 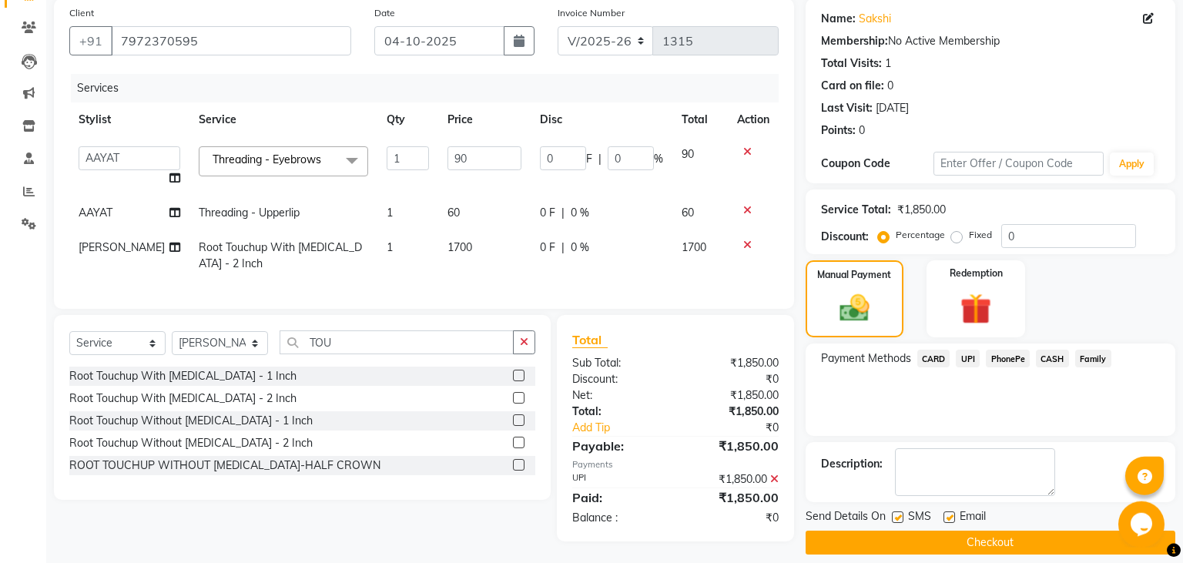 What do you see at coordinates (618, 498) in the screenshot?
I see `div: Paid:` at bounding box center [618, 498].